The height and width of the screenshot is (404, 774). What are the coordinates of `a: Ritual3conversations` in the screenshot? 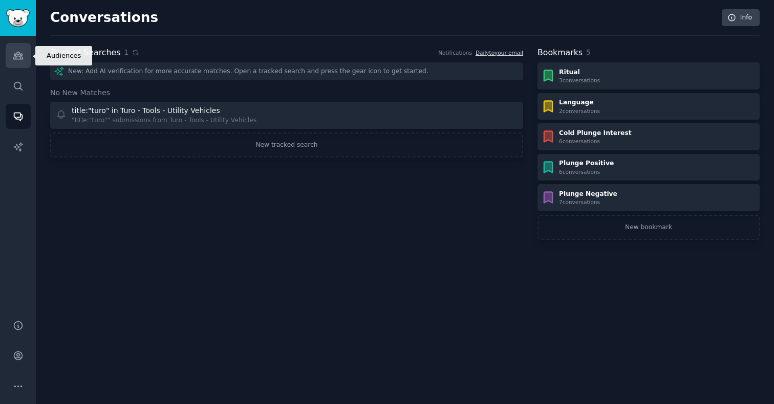 It's located at (649, 76).